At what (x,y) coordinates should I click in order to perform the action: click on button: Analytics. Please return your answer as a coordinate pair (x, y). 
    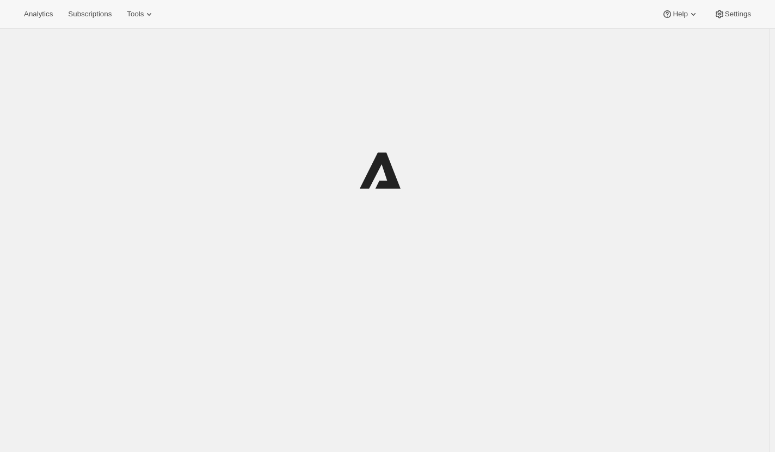
    Looking at the image, I should click on (38, 14).